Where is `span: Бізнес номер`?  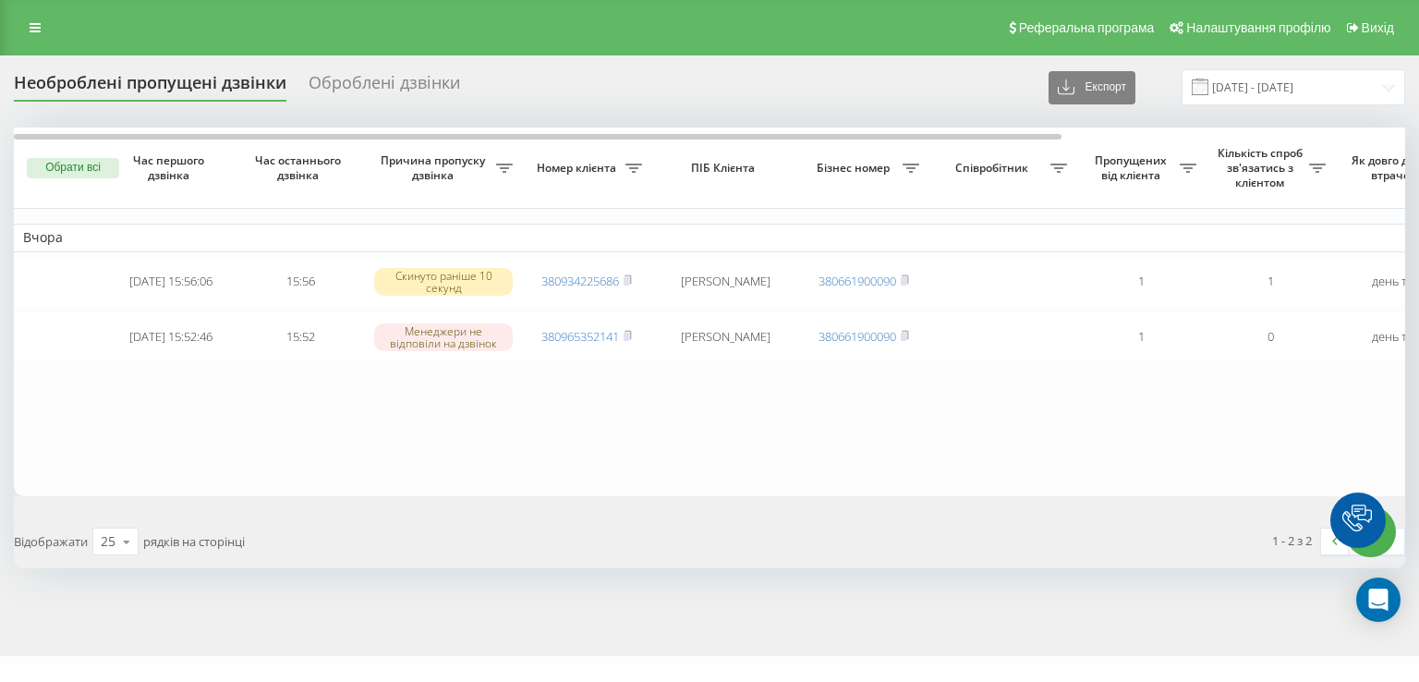 span: Бізнес номер is located at coordinates (855, 168).